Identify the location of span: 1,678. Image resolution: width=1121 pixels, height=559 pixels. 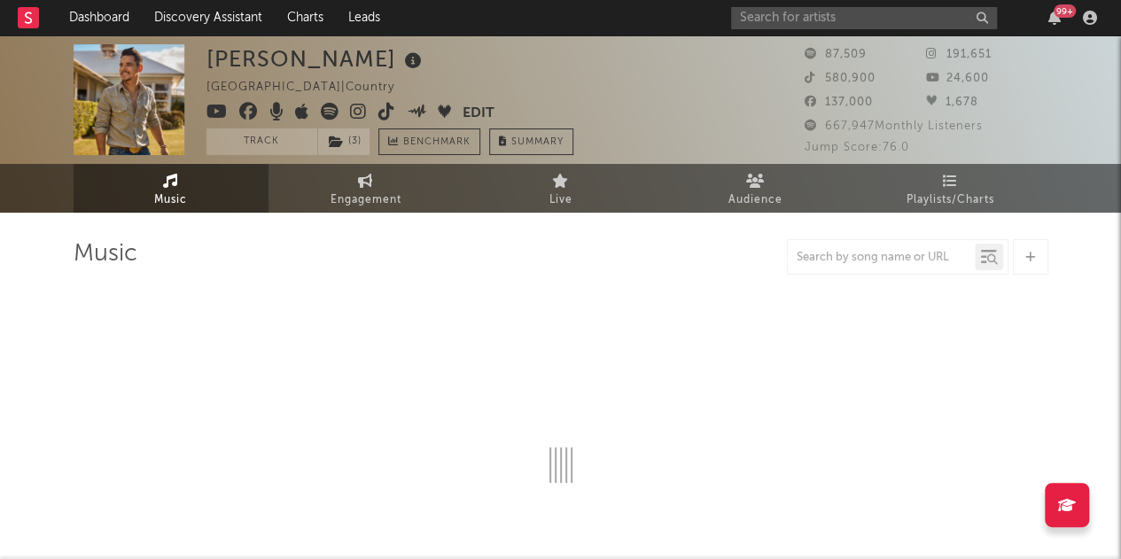
(952, 102).